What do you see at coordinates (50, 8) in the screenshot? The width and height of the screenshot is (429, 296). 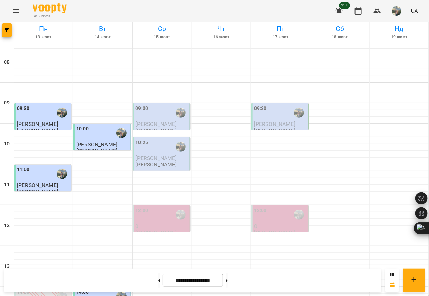 I see `img: Voopty Logo` at bounding box center [50, 8].